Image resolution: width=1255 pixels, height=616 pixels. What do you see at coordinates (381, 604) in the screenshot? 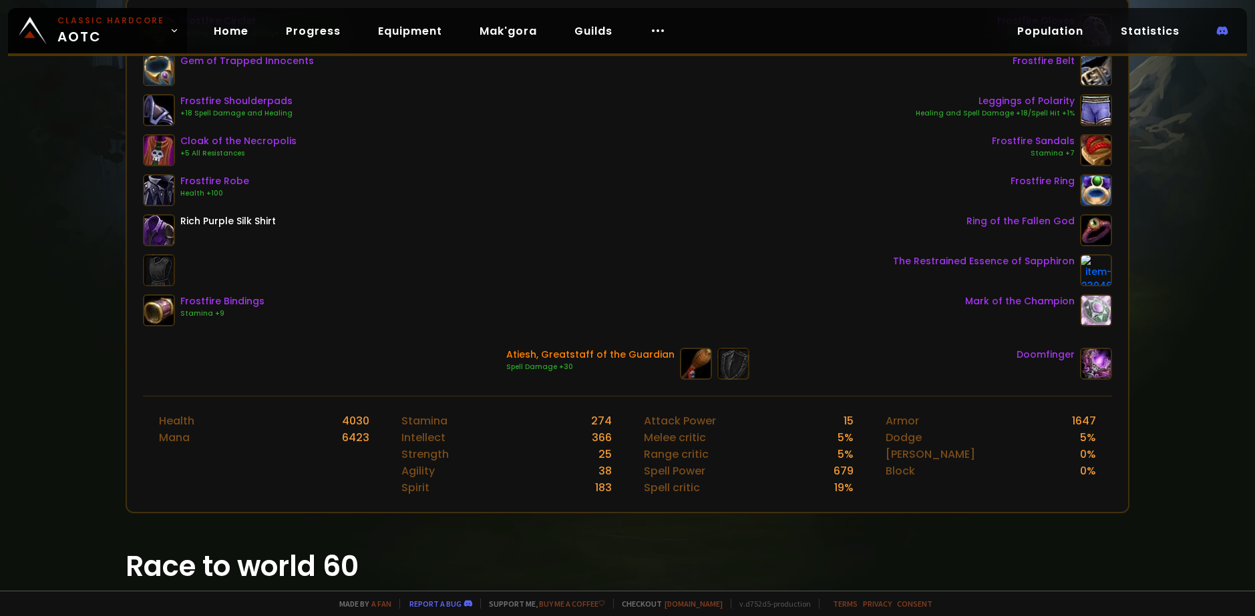
I see `a: a fan` at bounding box center [381, 604].